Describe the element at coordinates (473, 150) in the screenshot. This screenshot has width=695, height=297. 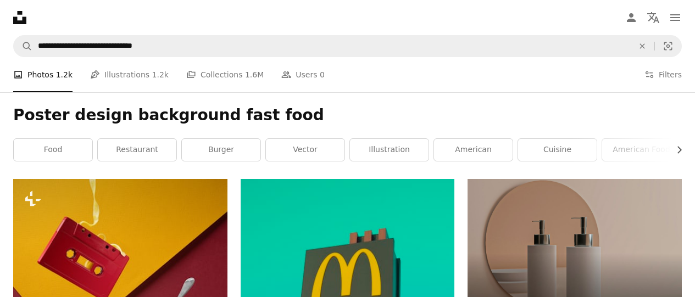
I see `a: american` at that location.